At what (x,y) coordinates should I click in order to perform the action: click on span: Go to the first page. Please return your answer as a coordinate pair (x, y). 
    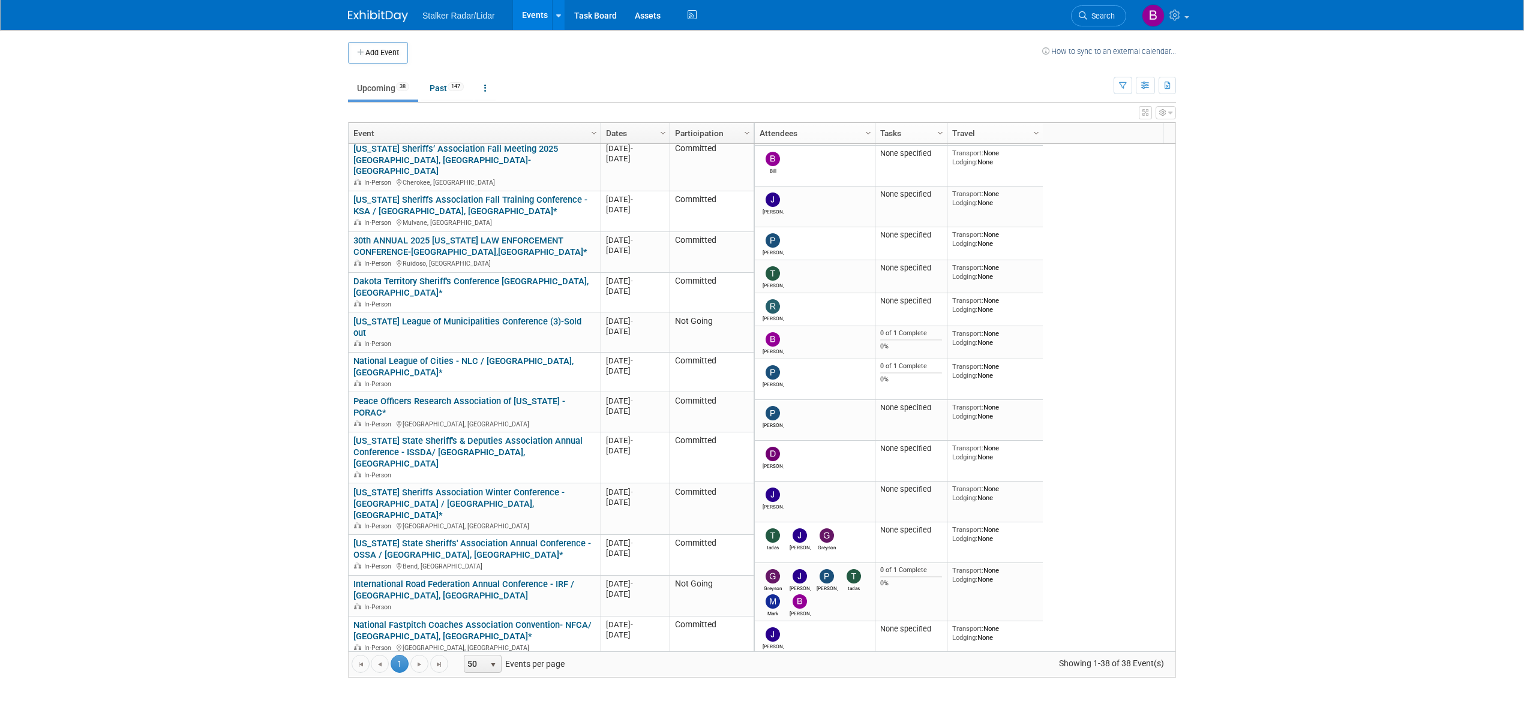
    Looking at the image, I should click on (361, 665).